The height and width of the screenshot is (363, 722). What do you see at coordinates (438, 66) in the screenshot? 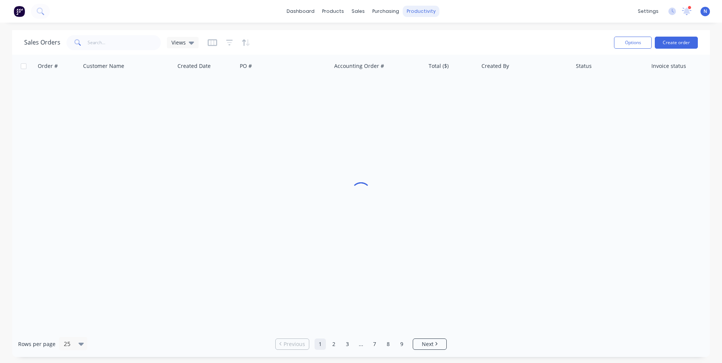
I see `div: Total ($)` at bounding box center [438, 66].